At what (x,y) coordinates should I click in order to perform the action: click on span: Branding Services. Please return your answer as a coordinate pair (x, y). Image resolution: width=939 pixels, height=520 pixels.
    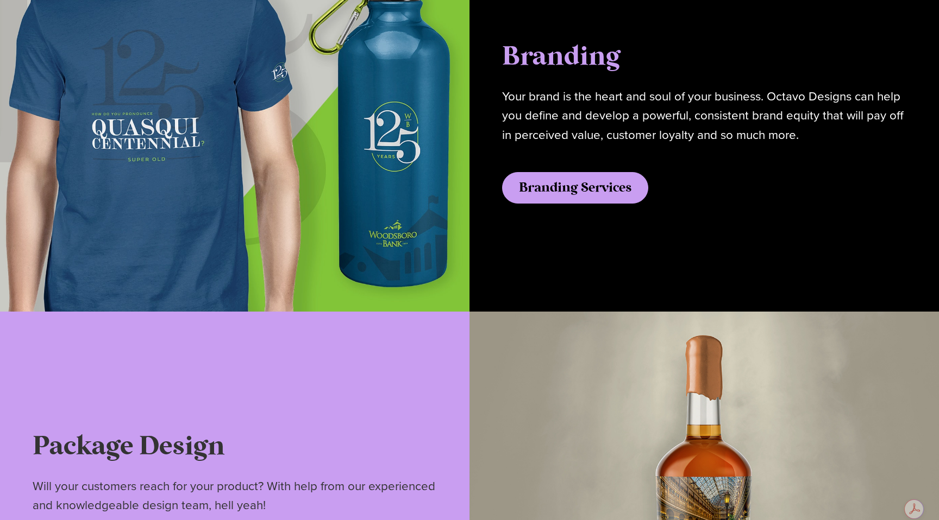
    Looking at the image, I should click on (575, 188).